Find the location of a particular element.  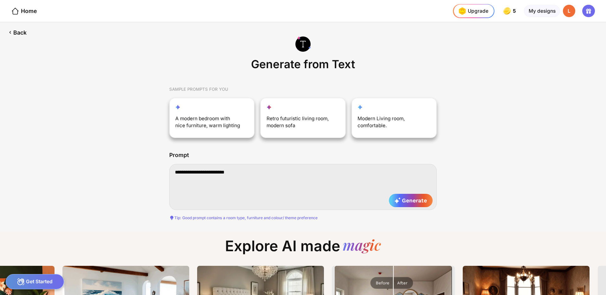

img: fill-up-your-space-star-icon.svg is located at coordinates (269, 107).